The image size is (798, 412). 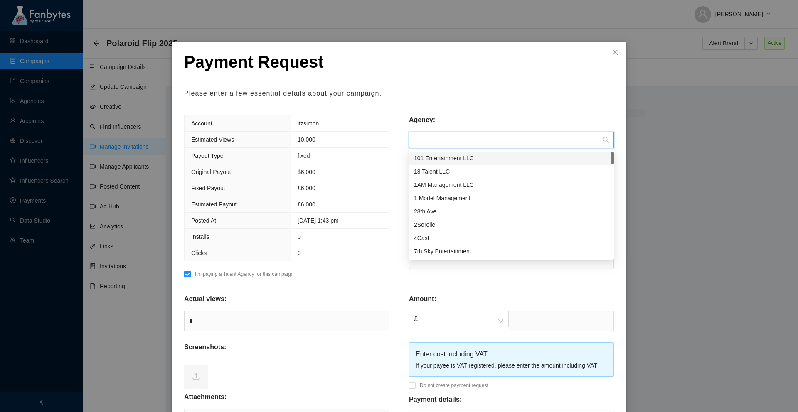 What do you see at coordinates (511, 172) in the screenshot?
I see `div: 18 Talent LLC` at bounding box center [511, 172].